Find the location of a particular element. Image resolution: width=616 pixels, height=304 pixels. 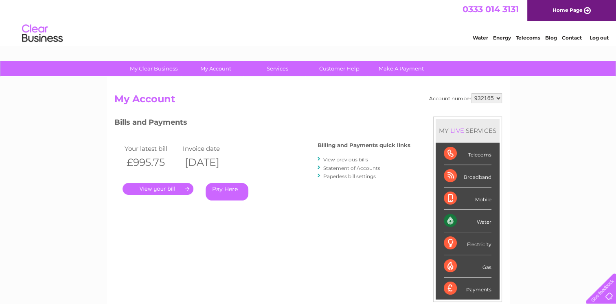

a: Pay Here is located at coordinates (227, 191).